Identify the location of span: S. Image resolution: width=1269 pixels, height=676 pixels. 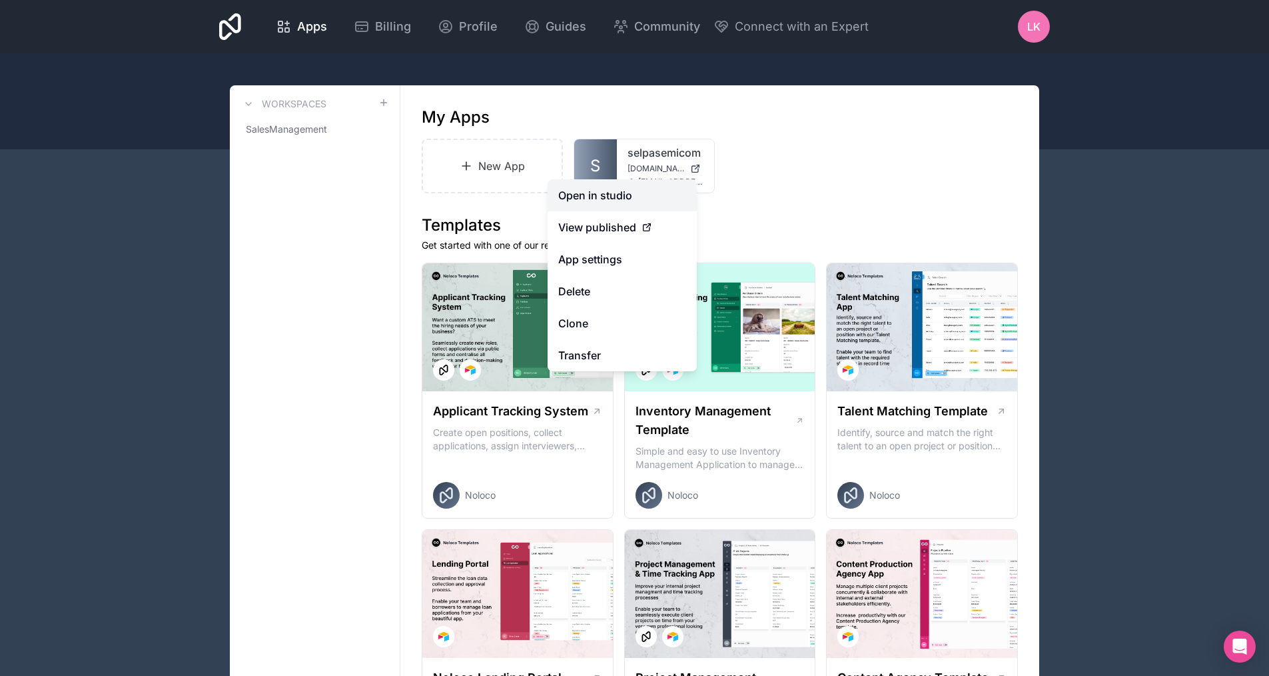
(595, 166).